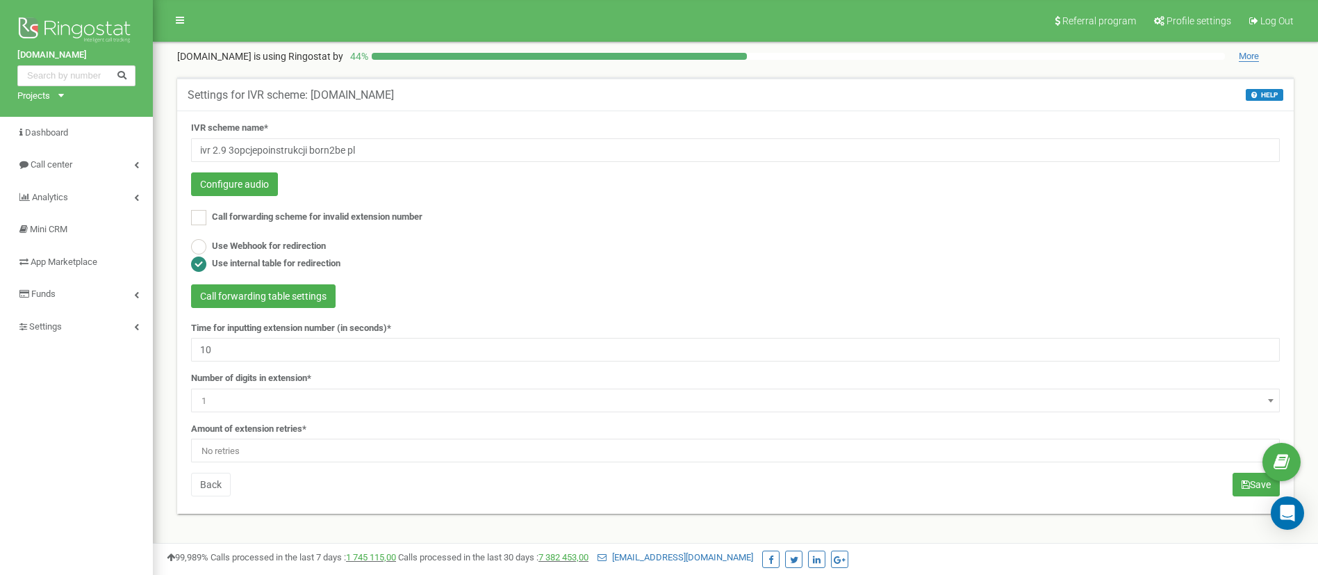  Describe the element at coordinates (251, 378) in the screenshot. I see `label: Number of digits in extension*` at that location.